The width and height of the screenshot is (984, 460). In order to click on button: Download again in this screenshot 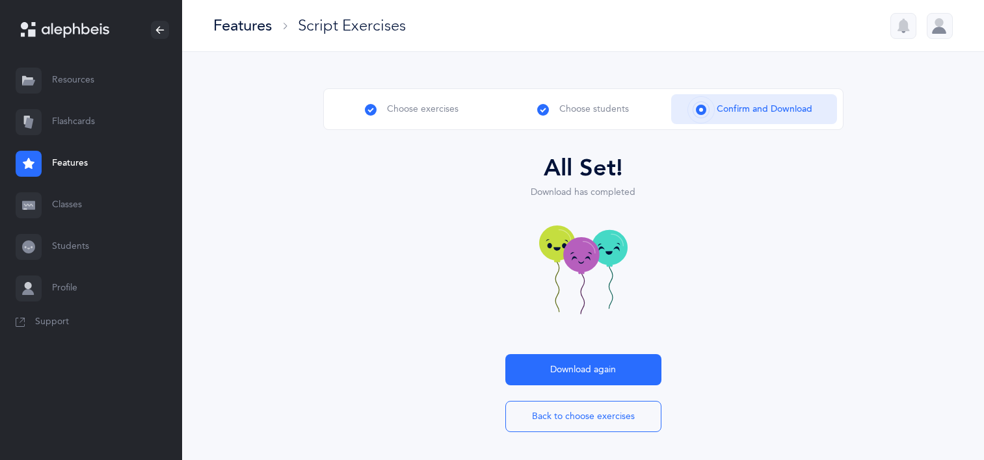, I will do `click(583, 370)`.